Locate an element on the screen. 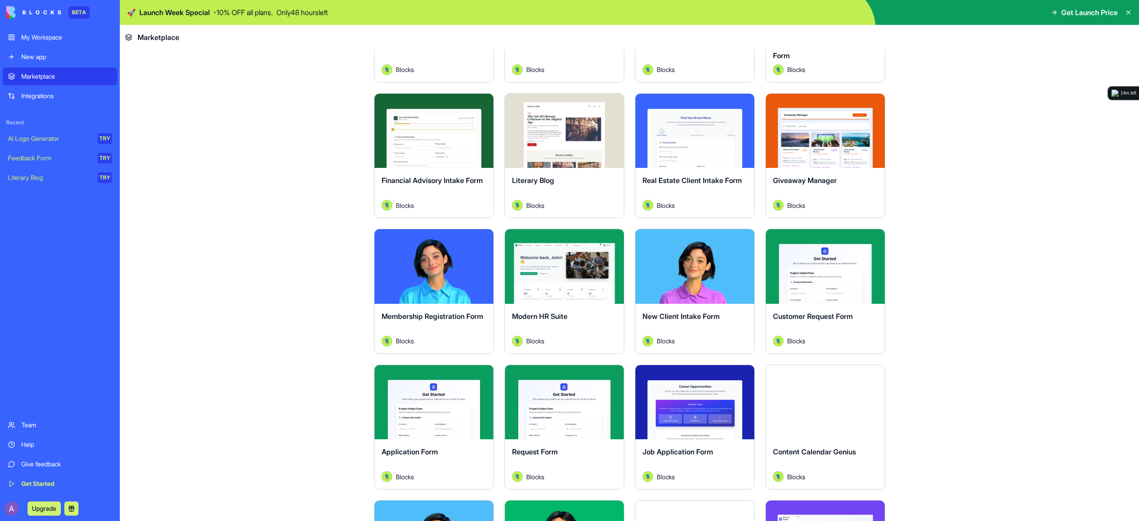  img: ACg8ocLT8DwV1HqppkVy9-Ij6xIPML2hQXhvwpc3VXWI_7pVfe5hjQ=s96-c is located at coordinates (12, 508).